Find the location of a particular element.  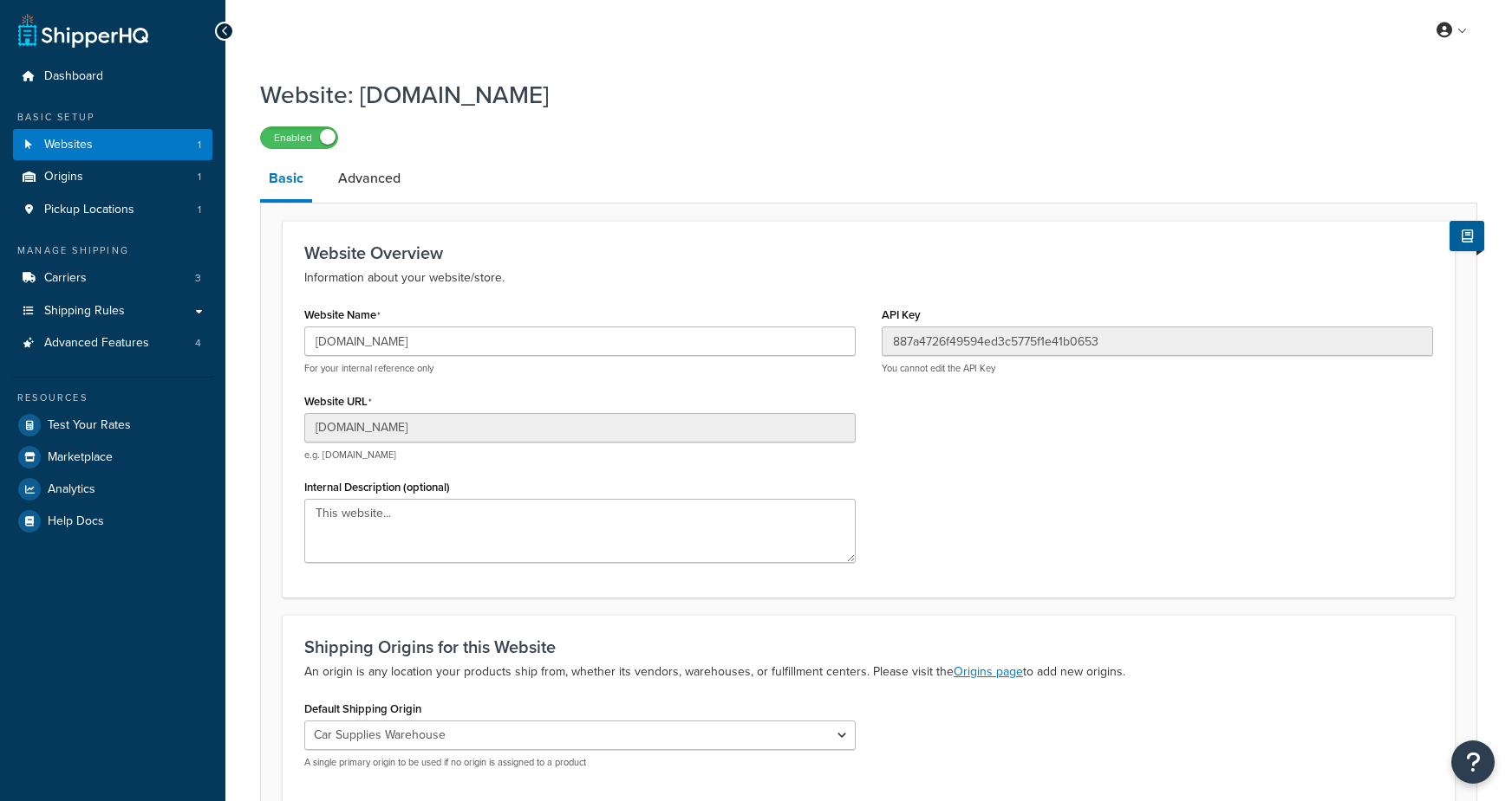

div: Manage Shipping is located at coordinates (113, 251).